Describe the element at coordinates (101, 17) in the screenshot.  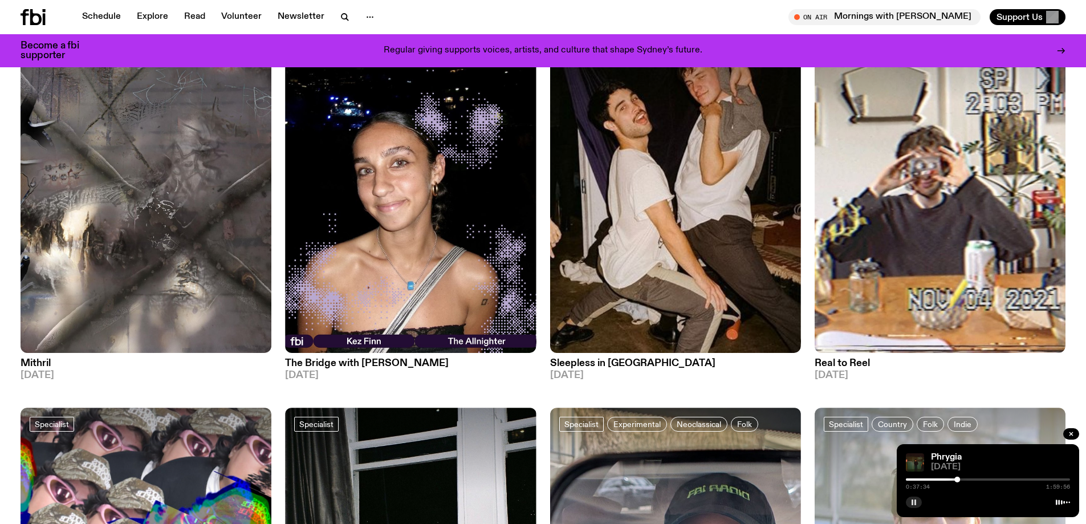
I see `a: Schedule` at that location.